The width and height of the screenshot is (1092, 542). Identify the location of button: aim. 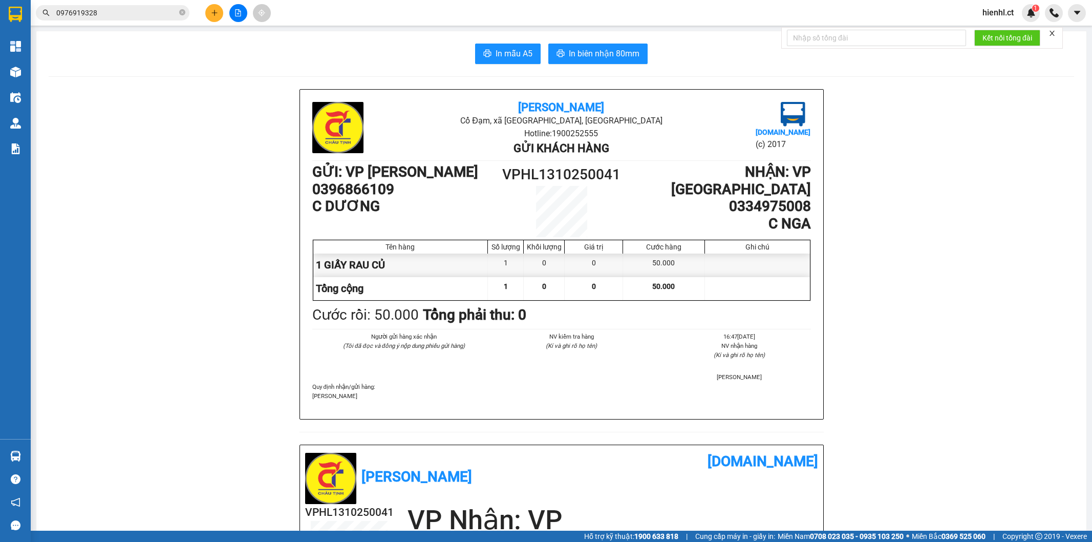
(262, 13).